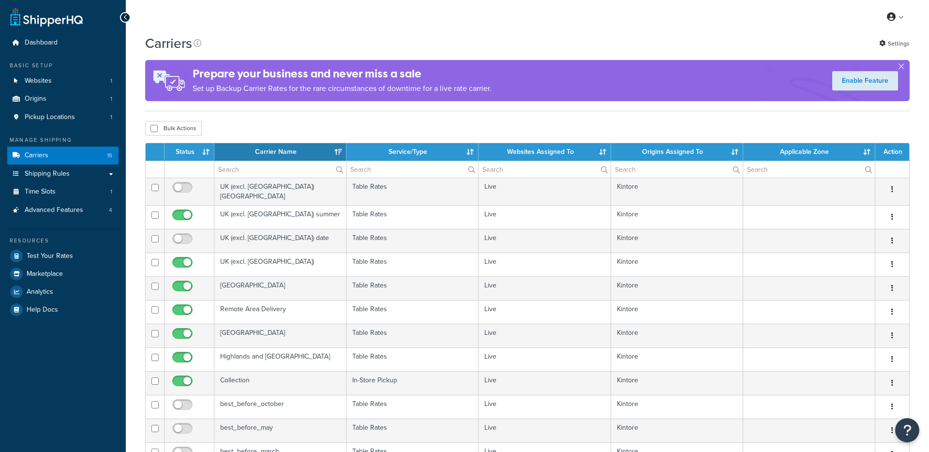 Image resolution: width=929 pixels, height=452 pixels. Describe the element at coordinates (63, 43) in the screenshot. I see `li: Dashboard` at that location.